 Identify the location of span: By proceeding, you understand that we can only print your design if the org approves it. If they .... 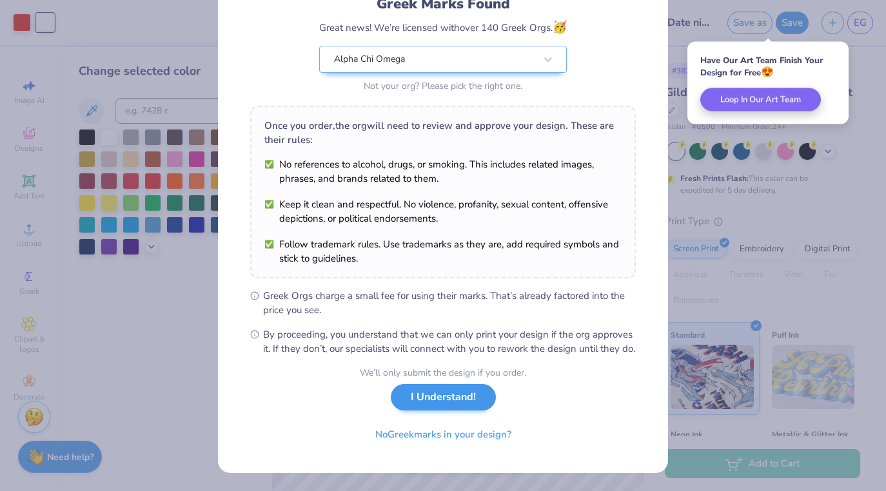
(449, 342).